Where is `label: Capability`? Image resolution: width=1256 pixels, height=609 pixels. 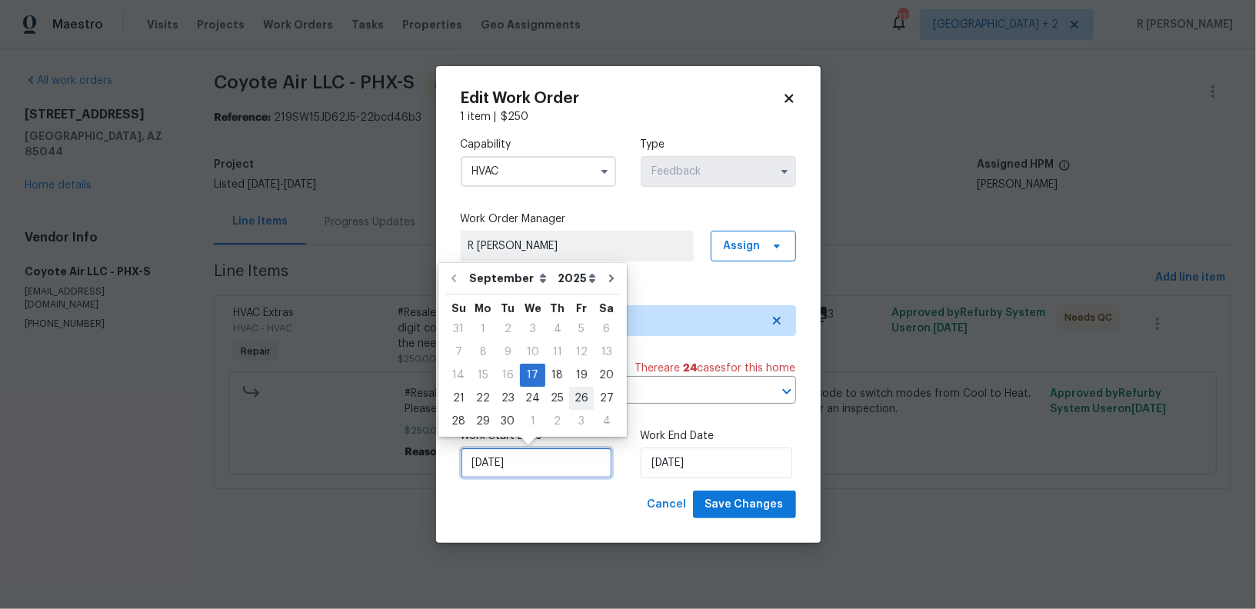 label: Capability is located at coordinates (538, 145).